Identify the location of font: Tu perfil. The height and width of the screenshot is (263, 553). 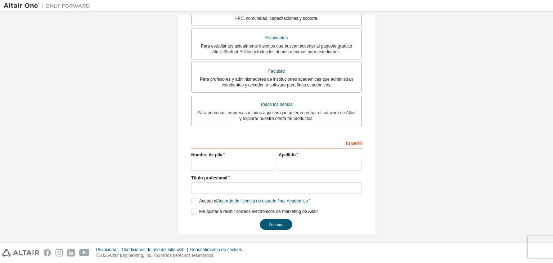
(354, 143).